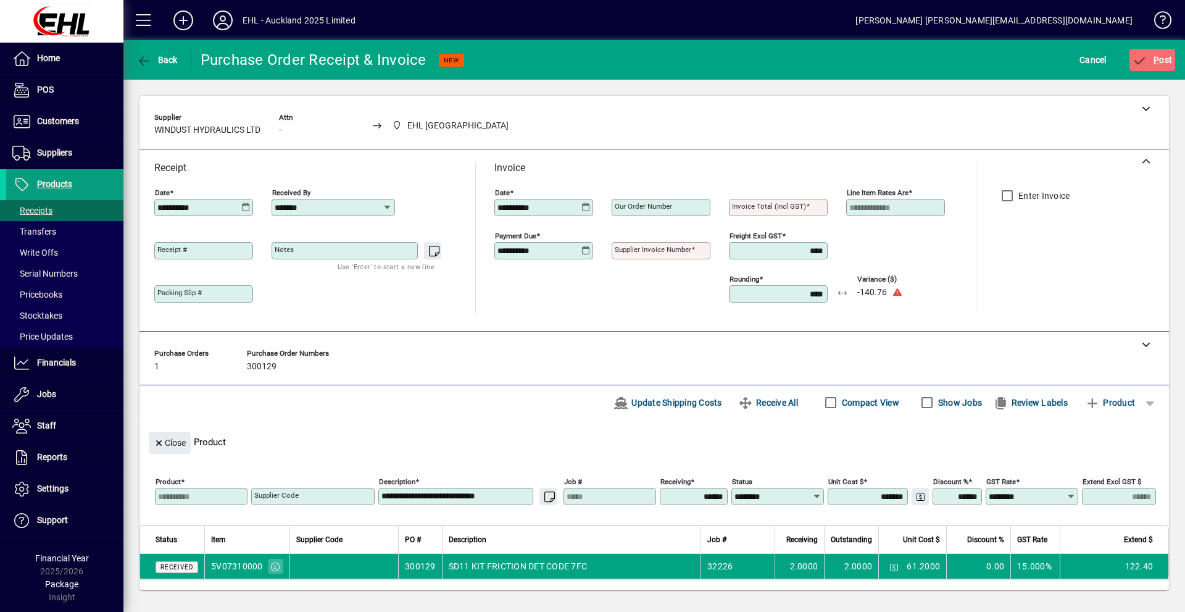 This screenshot has height=612, width=1185. Describe the element at coordinates (668, 402) in the screenshot. I see `span: Update Shipping Costs` at that location.